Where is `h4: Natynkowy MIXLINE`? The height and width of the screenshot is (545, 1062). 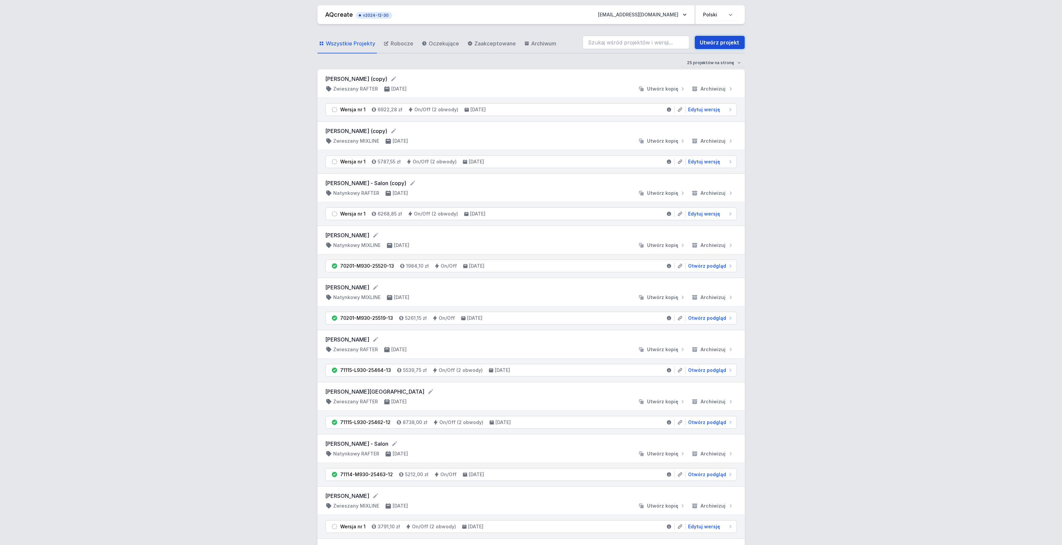
h4: Natynkowy MIXLINE is located at coordinates (357, 297).